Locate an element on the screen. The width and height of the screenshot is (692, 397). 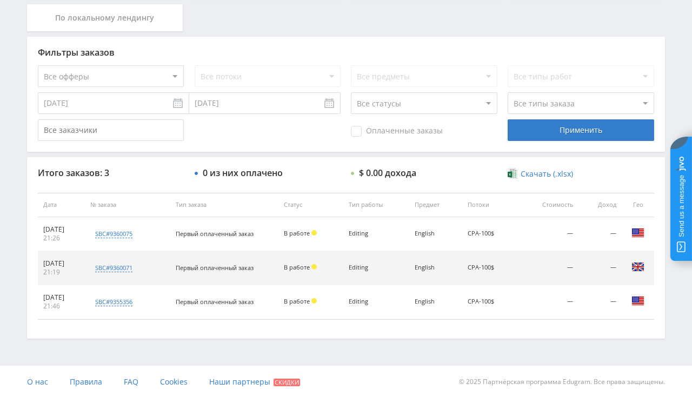
a: Скачать (.xlsx) is located at coordinates (540, 174).